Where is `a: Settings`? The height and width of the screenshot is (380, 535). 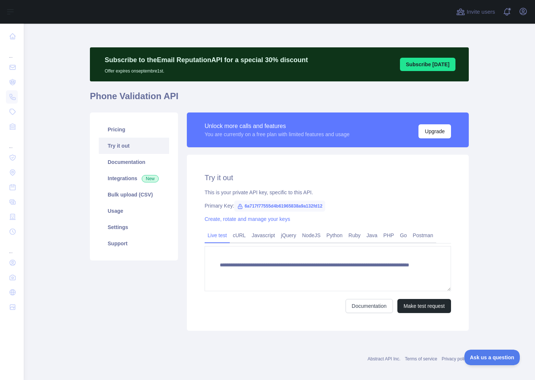 a: Settings is located at coordinates (134, 227).